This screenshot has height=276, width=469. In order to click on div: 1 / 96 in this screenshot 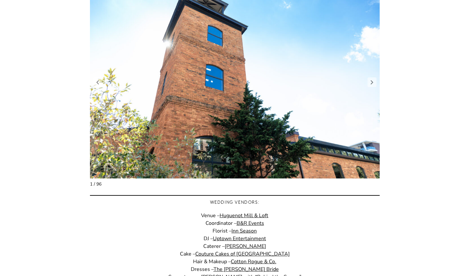, I will do `click(235, 184)`.